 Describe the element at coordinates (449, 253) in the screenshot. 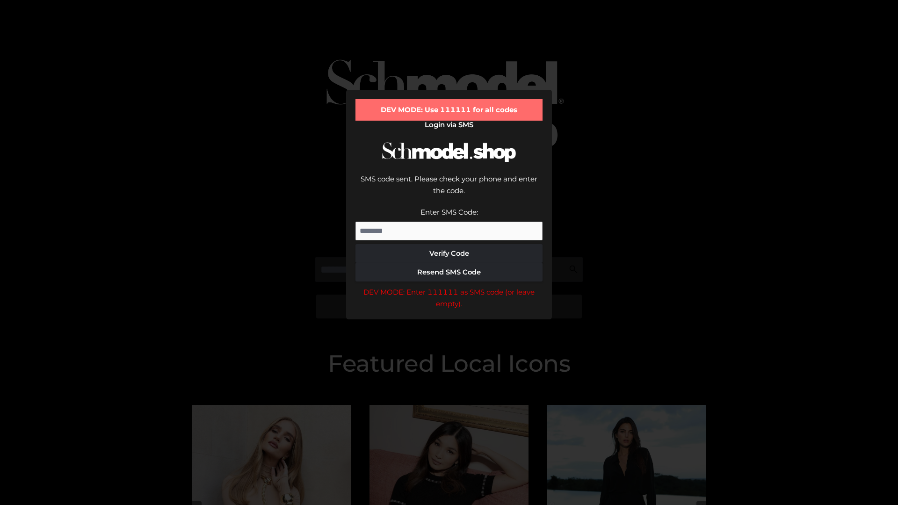

I see `button: Verify Code` at that location.